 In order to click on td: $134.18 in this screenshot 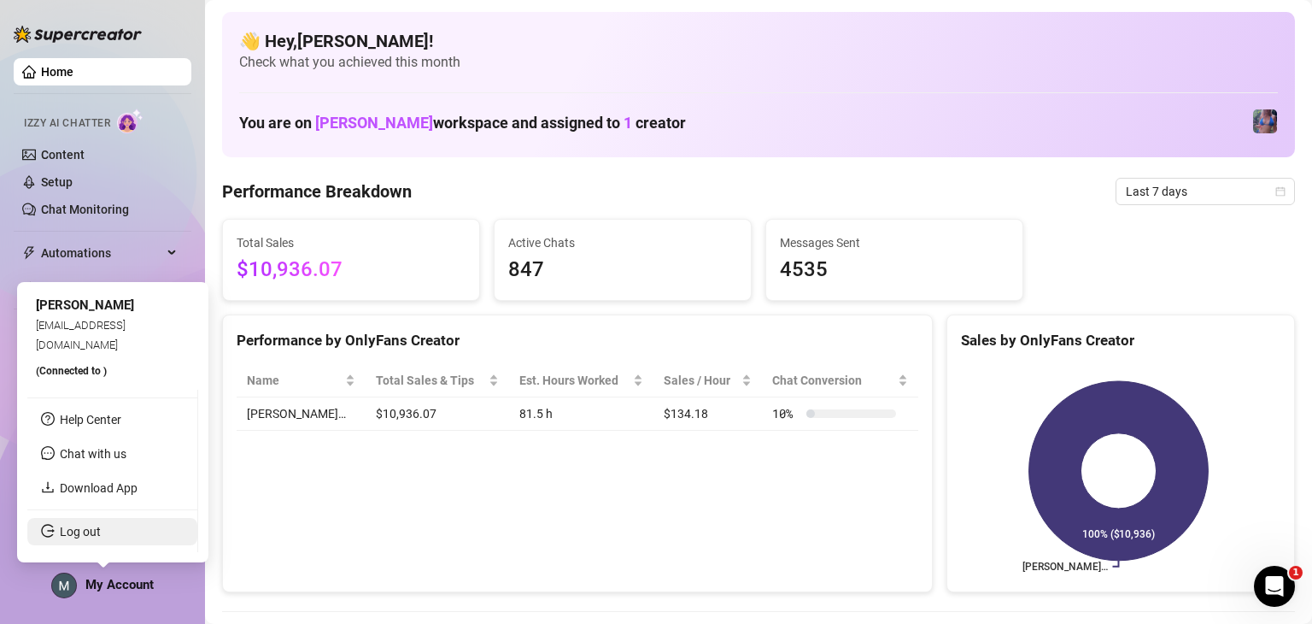, I will do `click(708, 413)`.